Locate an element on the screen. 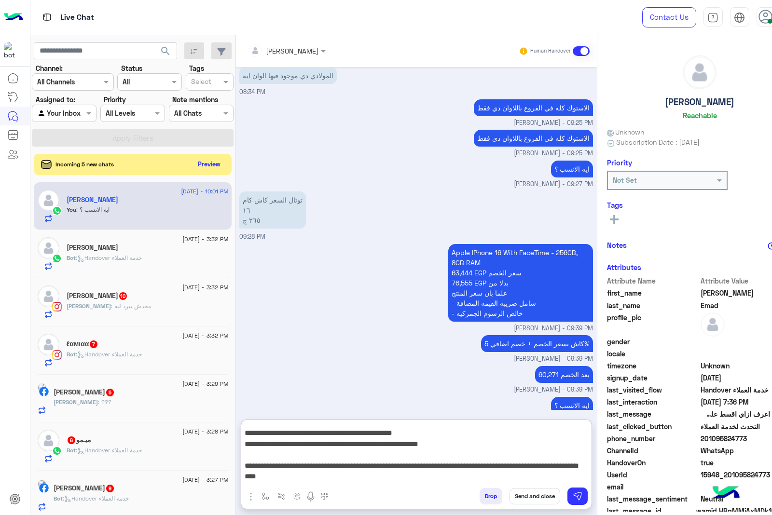 This screenshot has height=515, width=772. p: 13/8/2025, 9:25 PM is located at coordinates (533, 138).